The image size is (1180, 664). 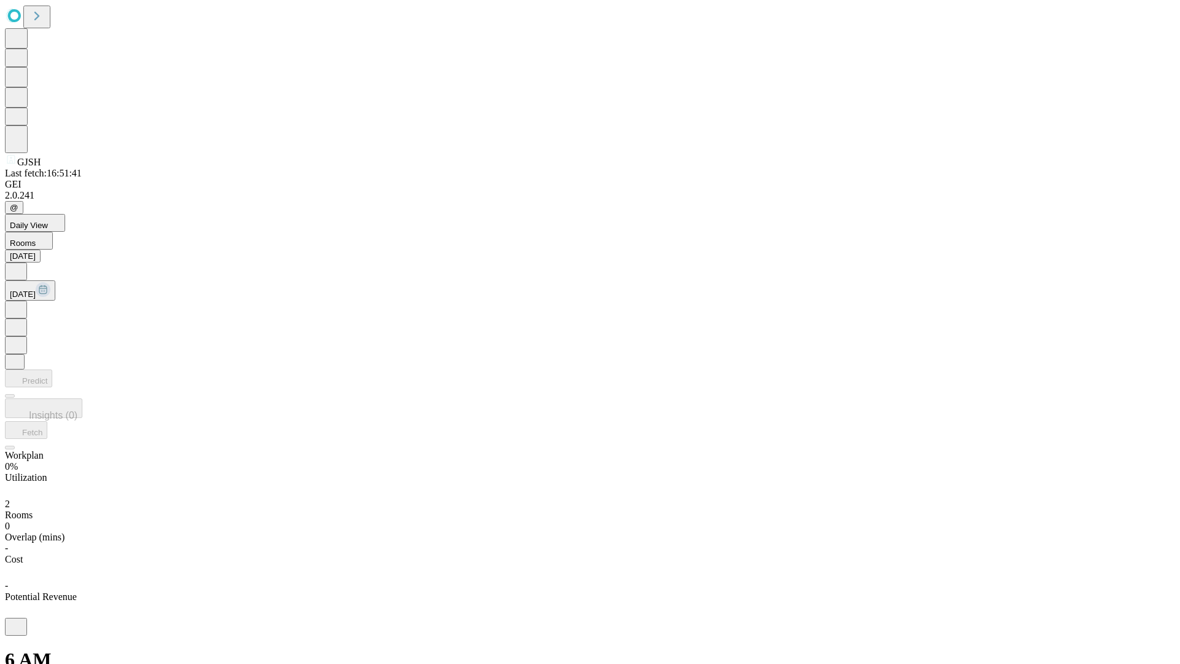 What do you see at coordinates (35, 223) in the screenshot?
I see `button: Daily View` at bounding box center [35, 223].